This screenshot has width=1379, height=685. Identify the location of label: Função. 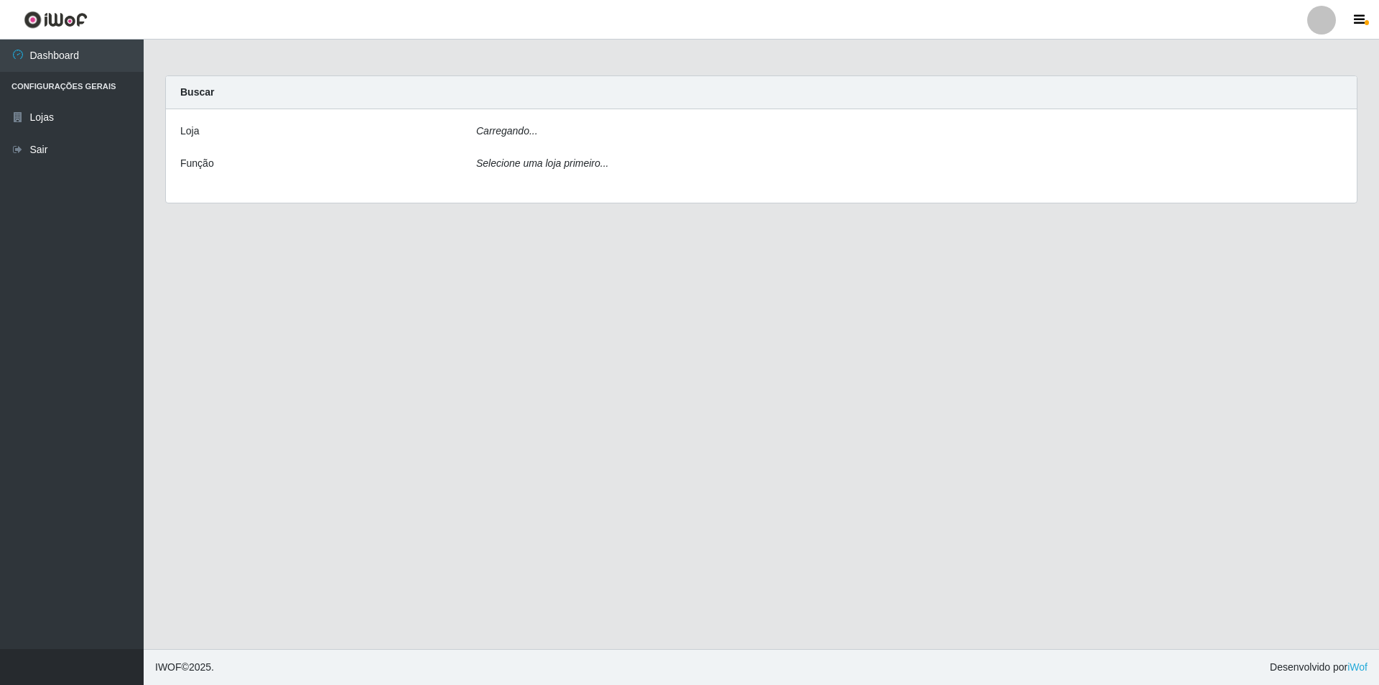
(197, 163).